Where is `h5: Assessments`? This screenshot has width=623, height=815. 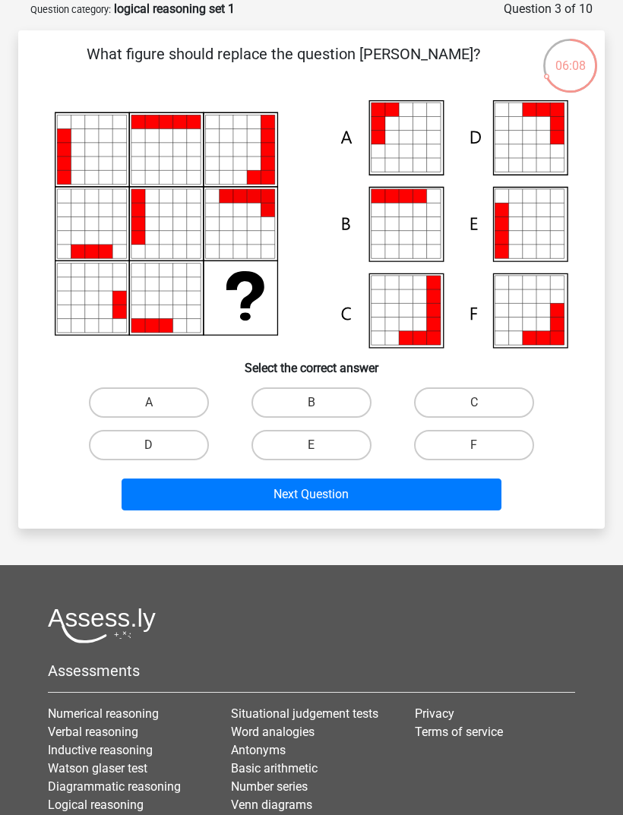 h5: Assessments is located at coordinates (311, 671).